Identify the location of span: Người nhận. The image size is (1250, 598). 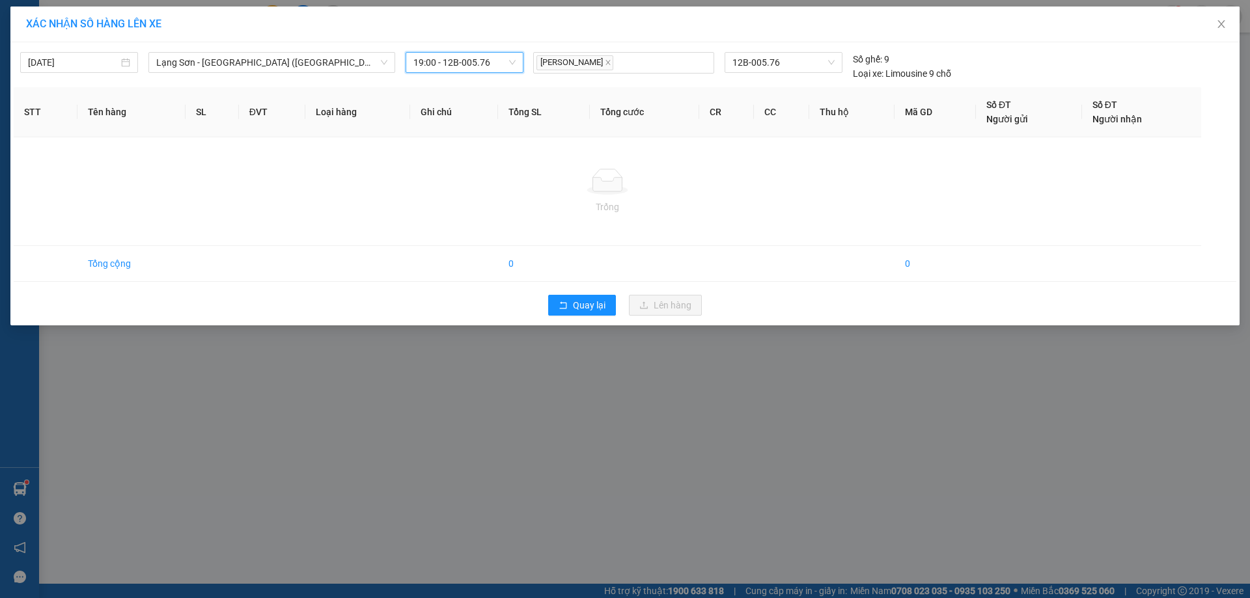
(1117, 119).